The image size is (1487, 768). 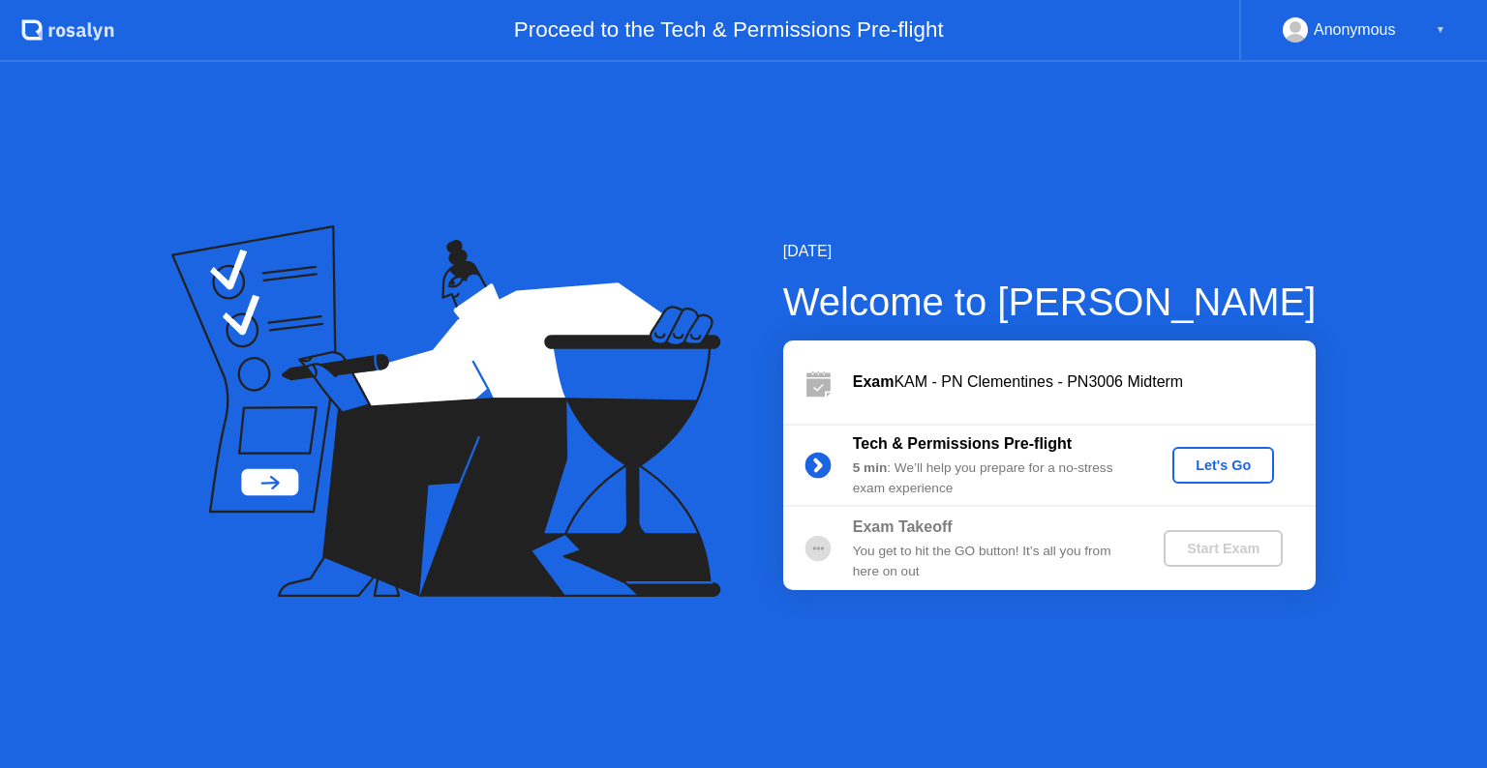 What do you see at coordinates (873, 381) in the screenshot?
I see `b: Exam` at bounding box center [873, 381].